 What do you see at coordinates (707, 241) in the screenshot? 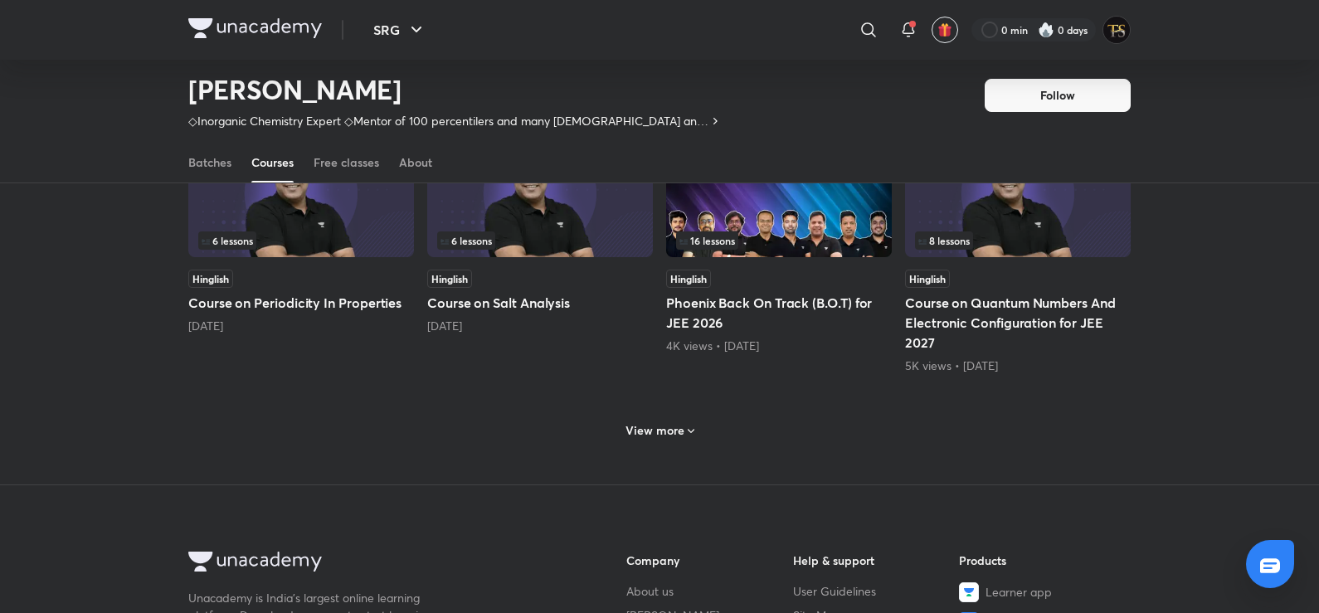
I see `span: 16 lessons` at bounding box center [707, 241].